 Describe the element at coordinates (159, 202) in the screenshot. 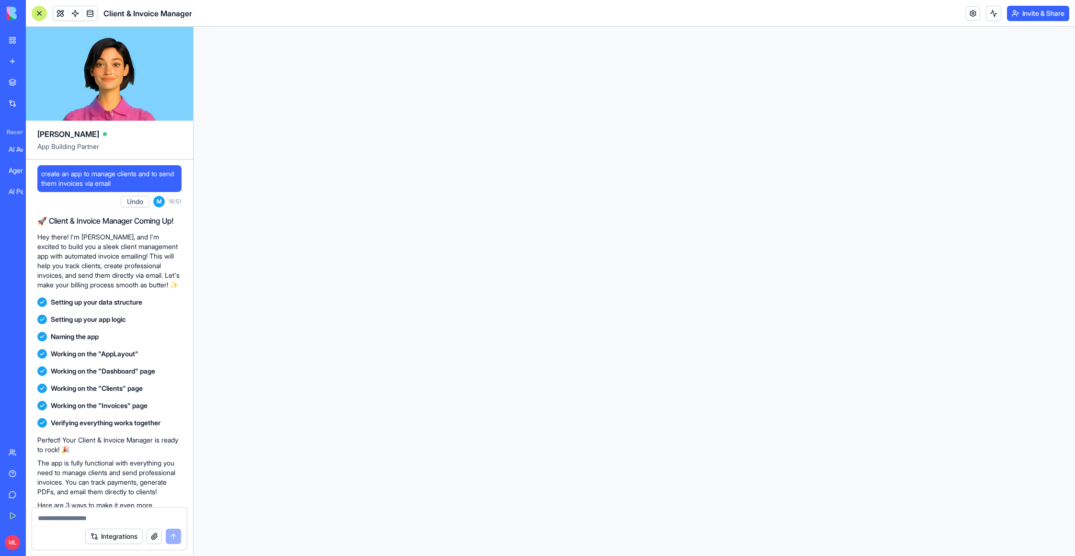

I see `span: M` at that location.